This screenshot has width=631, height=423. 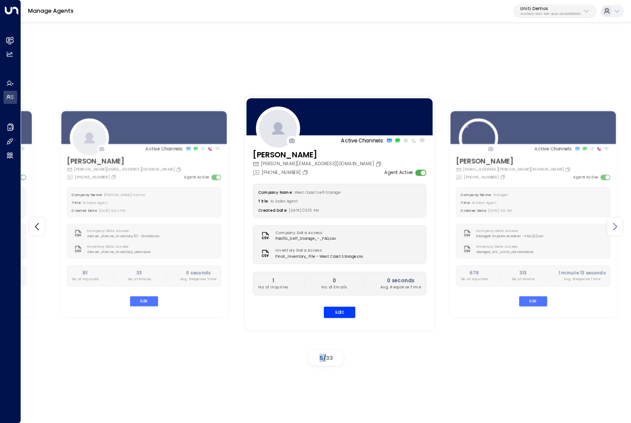 I want to click on span: 33, so click(x=329, y=357).